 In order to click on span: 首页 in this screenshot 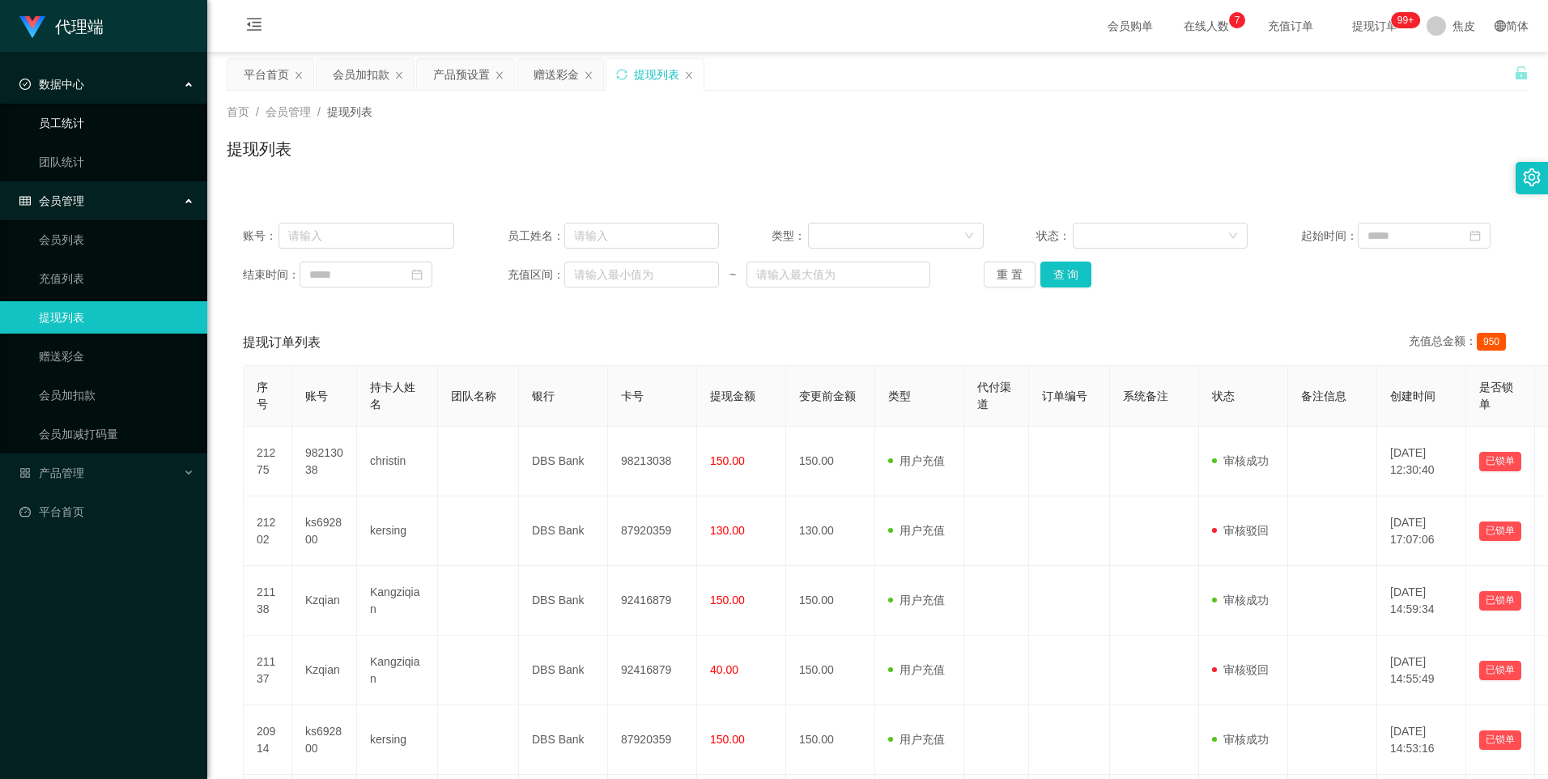, I will do `click(238, 112)`.